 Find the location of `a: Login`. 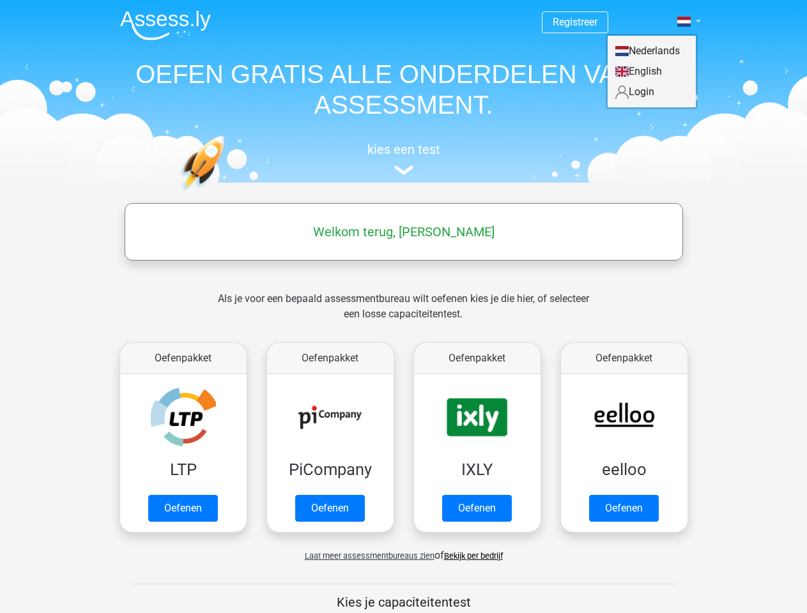

a: Login is located at coordinates (652, 92).